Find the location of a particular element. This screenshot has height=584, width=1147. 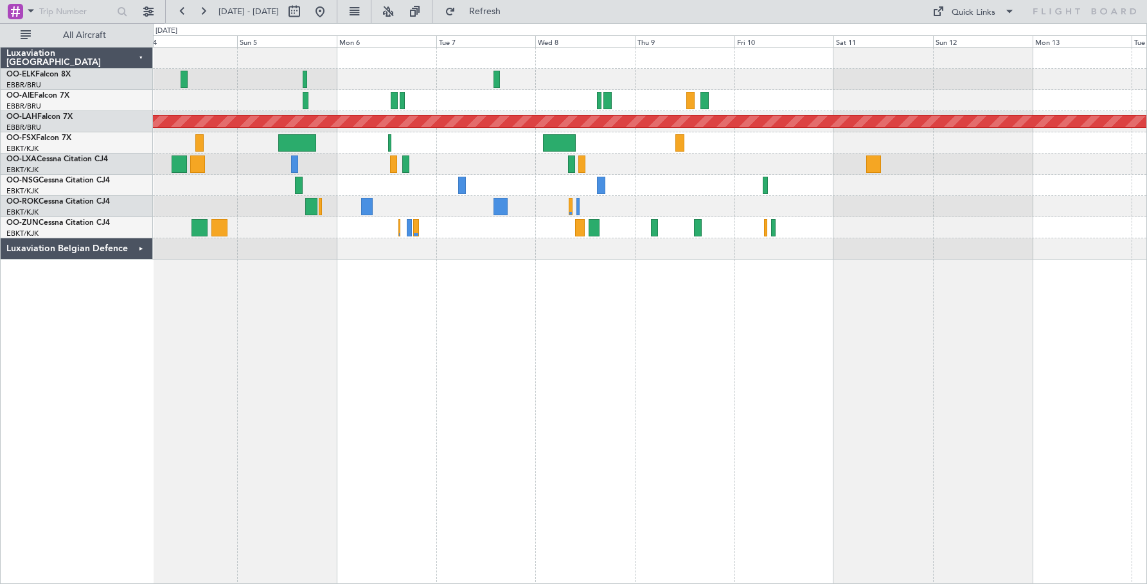

a: OO-LXACessna Citation CJ4 is located at coordinates (57, 159).